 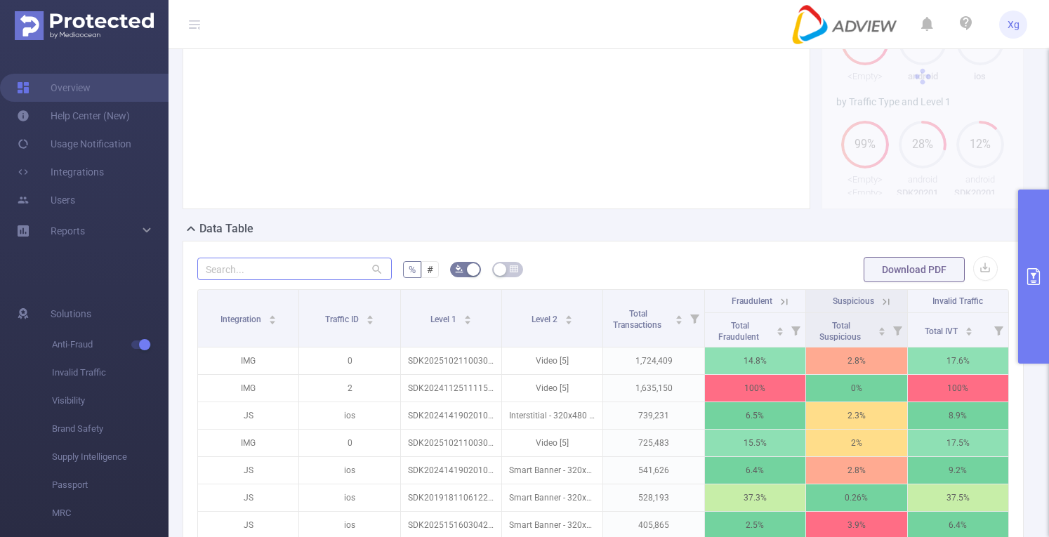 What do you see at coordinates (60, 172) in the screenshot?
I see `a: Integrations` at bounding box center [60, 172].